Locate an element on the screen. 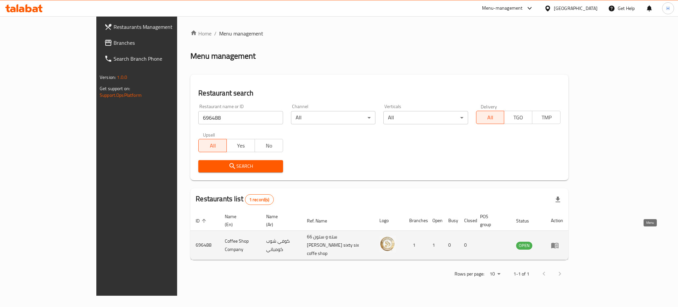  h2: Restaurants list is located at coordinates (234, 199).